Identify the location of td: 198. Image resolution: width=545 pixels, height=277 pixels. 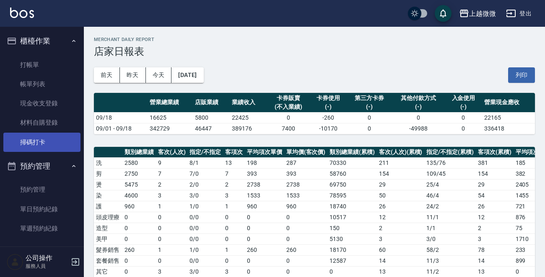
(264, 163).